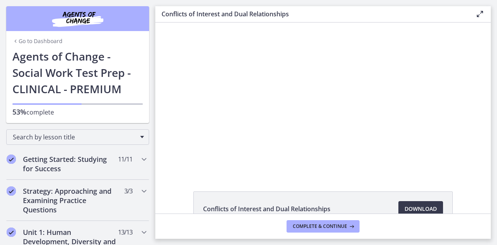 This screenshot has width=497, height=245. What do you see at coordinates (19, 112) in the screenshot?
I see `span: 53%` at bounding box center [19, 112].